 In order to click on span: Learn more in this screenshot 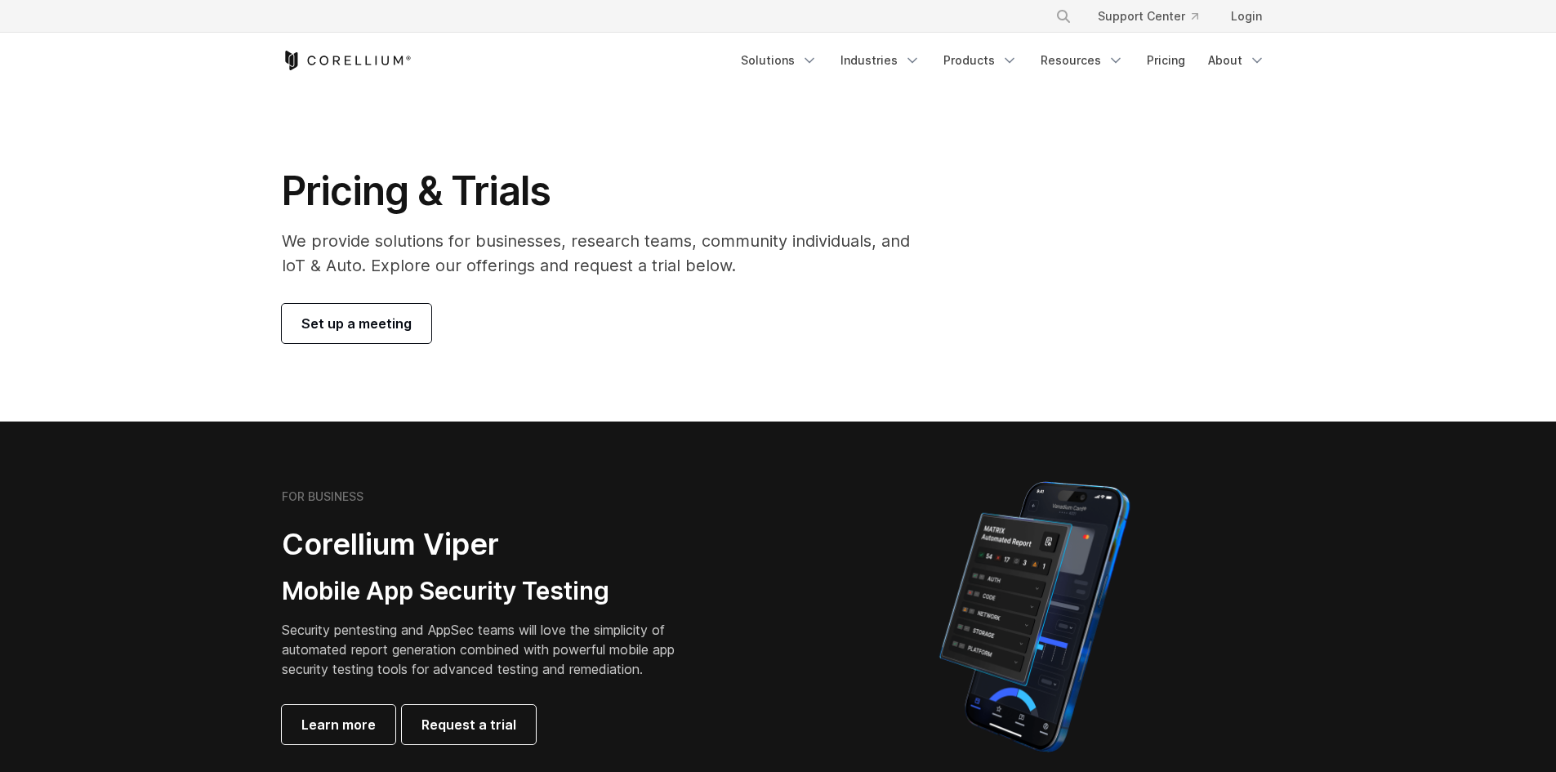, I will do `click(338, 725)`.